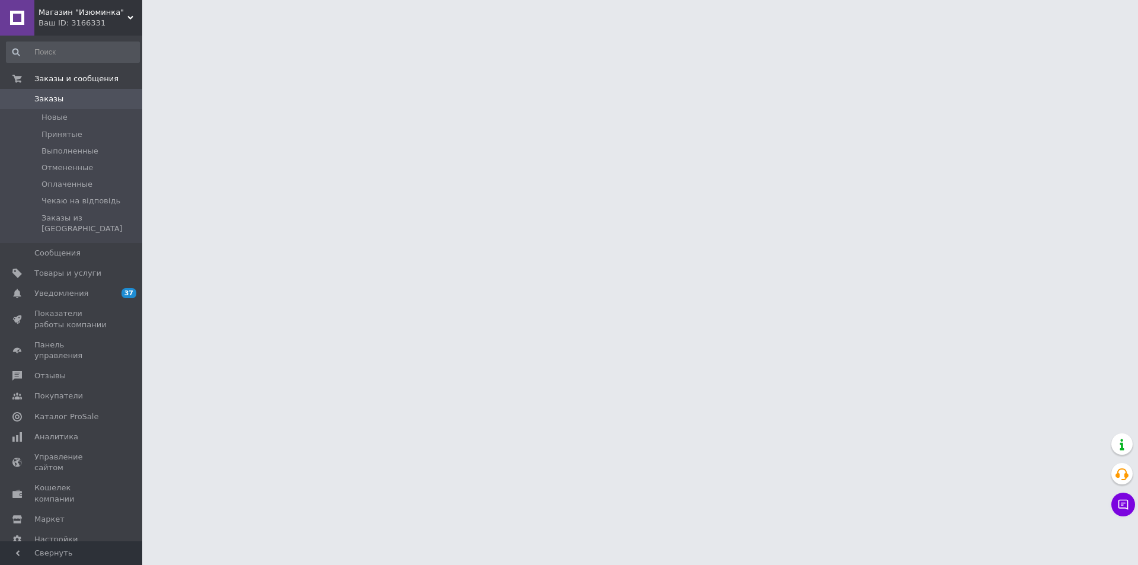 The image size is (1138, 565). Describe the element at coordinates (72, 350) in the screenshot. I see `span: Панель управления` at that location.